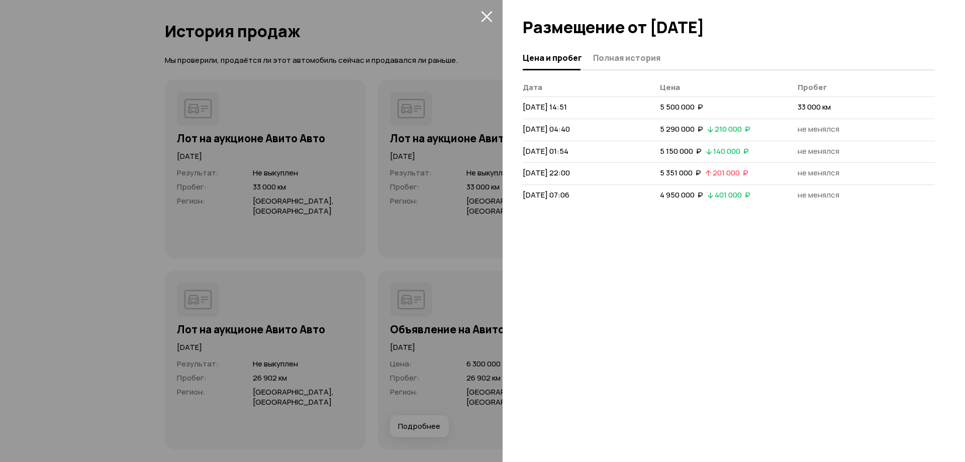 The image size is (965, 462). What do you see at coordinates (627, 58) in the screenshot?
I see `span: Полная история` at bounding box center [627, 58].